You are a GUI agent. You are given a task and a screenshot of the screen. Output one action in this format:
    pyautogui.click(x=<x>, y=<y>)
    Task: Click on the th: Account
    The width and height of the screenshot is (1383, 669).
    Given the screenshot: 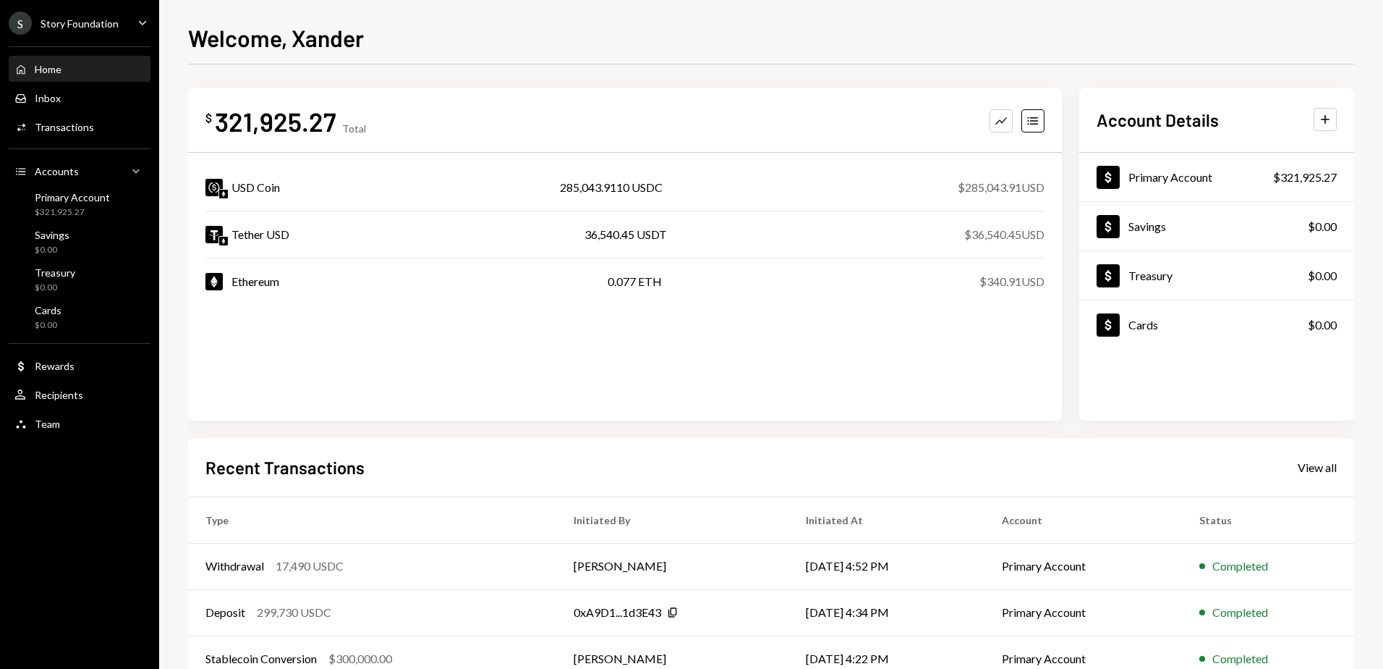 What is the action you would take?
    pyautogui.click(x=1083, y=519)
    